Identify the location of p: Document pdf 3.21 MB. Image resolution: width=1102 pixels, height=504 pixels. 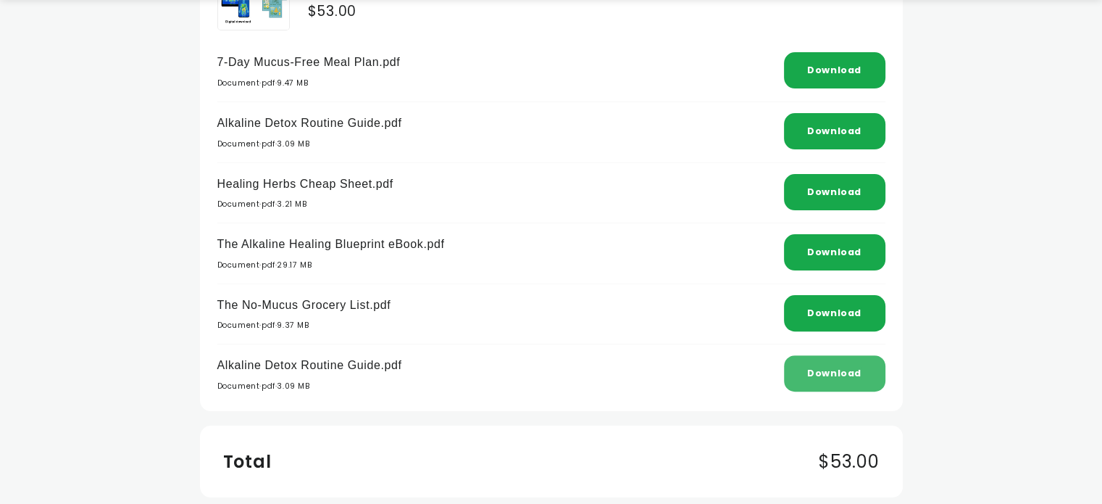
(305, 204).